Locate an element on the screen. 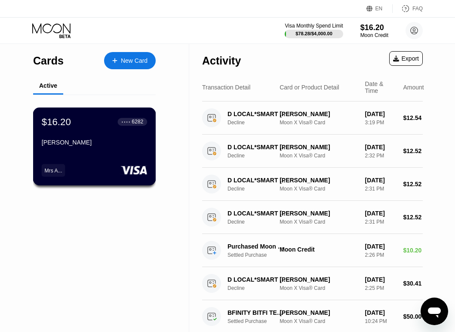  div: $12.54 is located at coordinates (413, 118).